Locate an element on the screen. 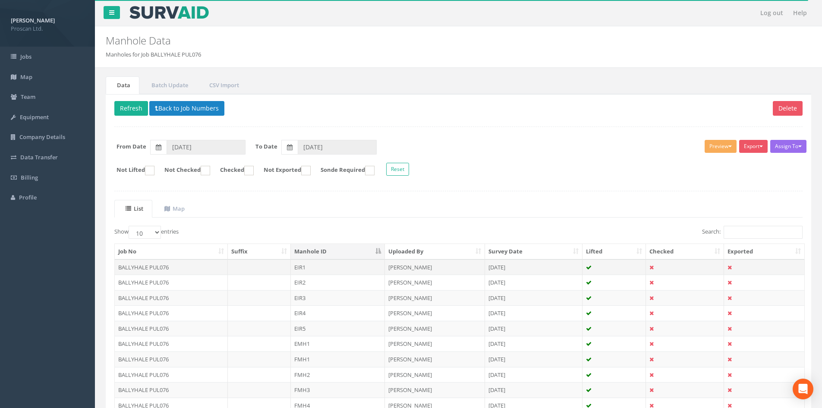  td: EIR3 is located at coordinates (338, 298).